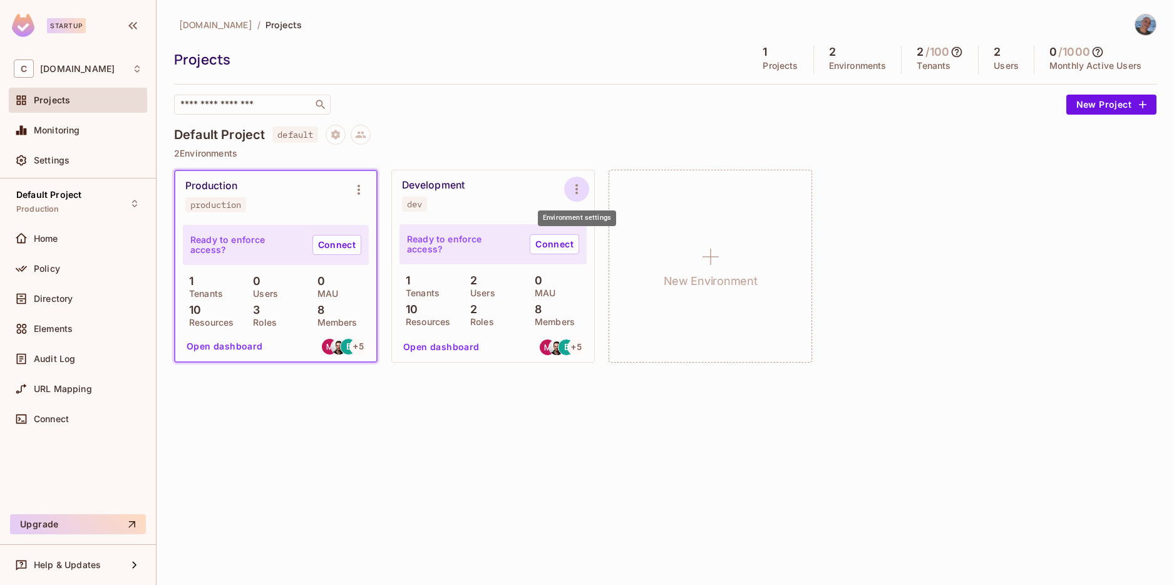 This screenshot has width=1174, height=585. Describe the element at coordinates (54, 359) in the screenshot. I see `span: Audit Log` at that location.